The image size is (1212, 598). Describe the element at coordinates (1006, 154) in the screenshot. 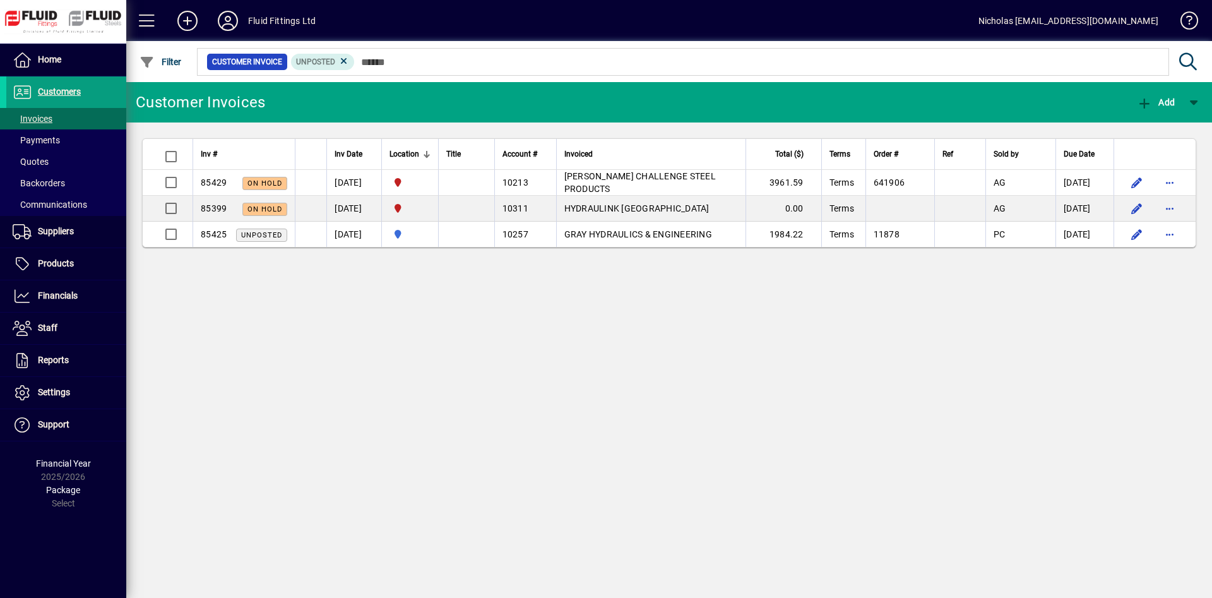

I see `span: Sold by` at that location.